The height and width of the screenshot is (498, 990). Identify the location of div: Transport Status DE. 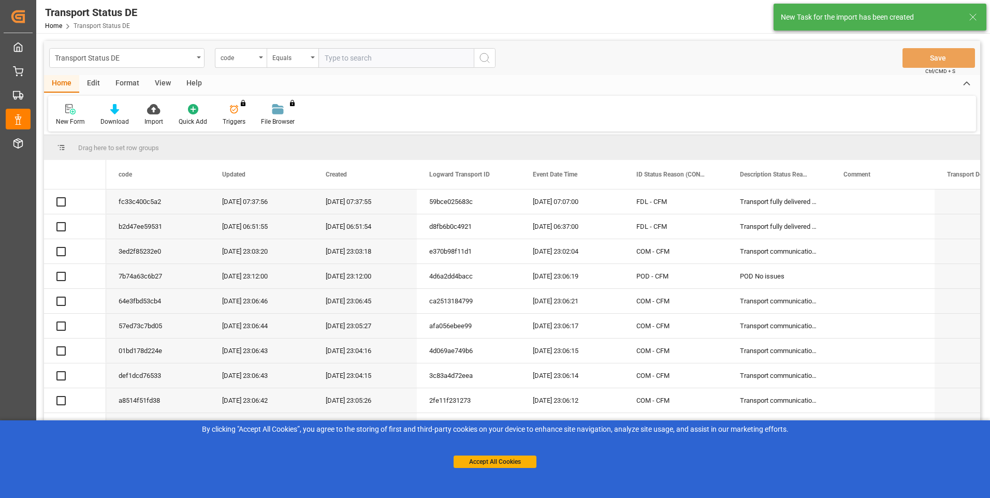
(124, 57).